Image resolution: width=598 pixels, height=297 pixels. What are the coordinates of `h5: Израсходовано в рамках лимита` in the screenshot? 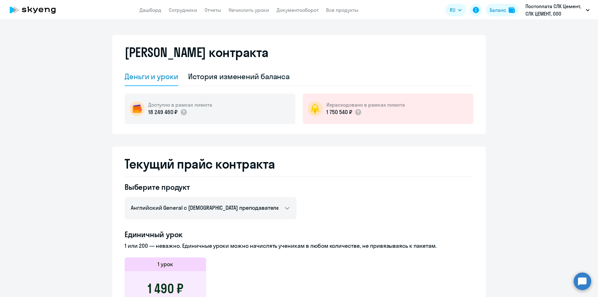 It's located at (366, 105).